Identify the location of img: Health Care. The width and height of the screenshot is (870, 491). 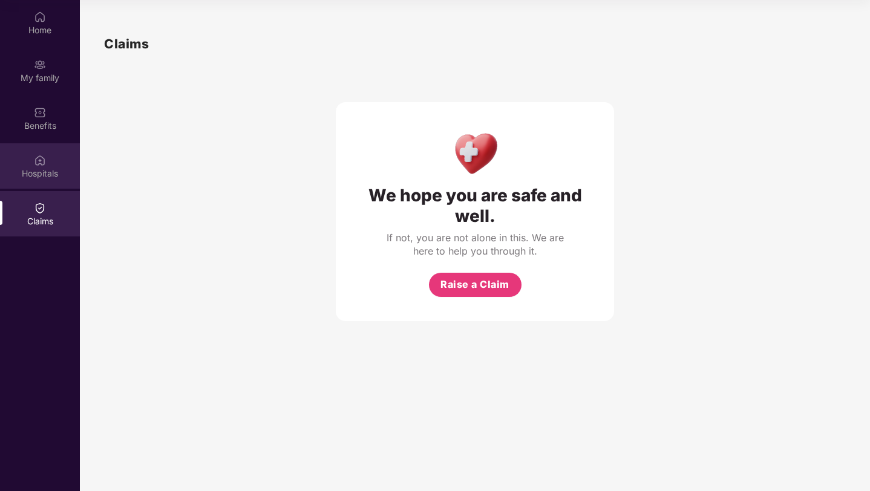
(475, 153).